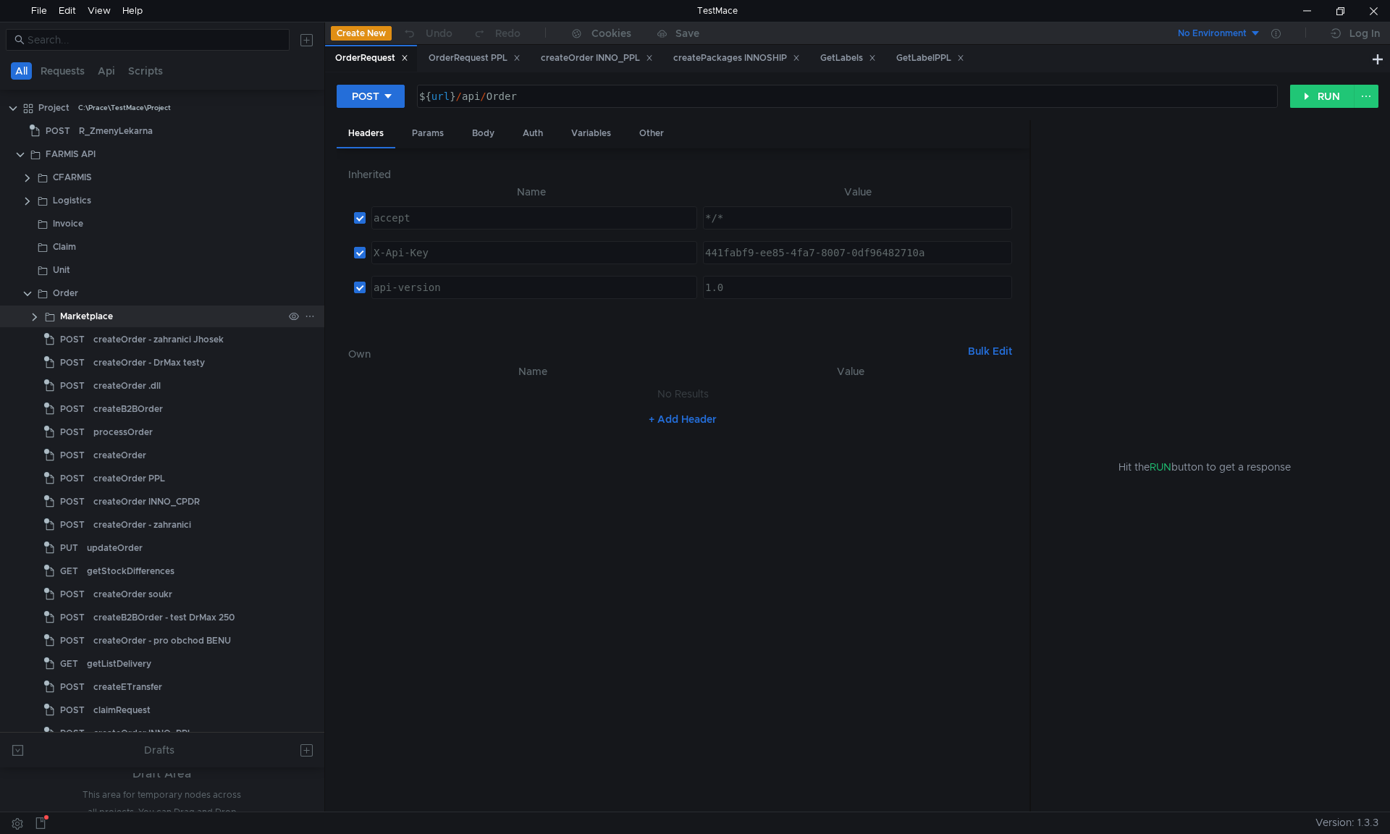  I want to click on div: OrderRequest, so click(371, 58).